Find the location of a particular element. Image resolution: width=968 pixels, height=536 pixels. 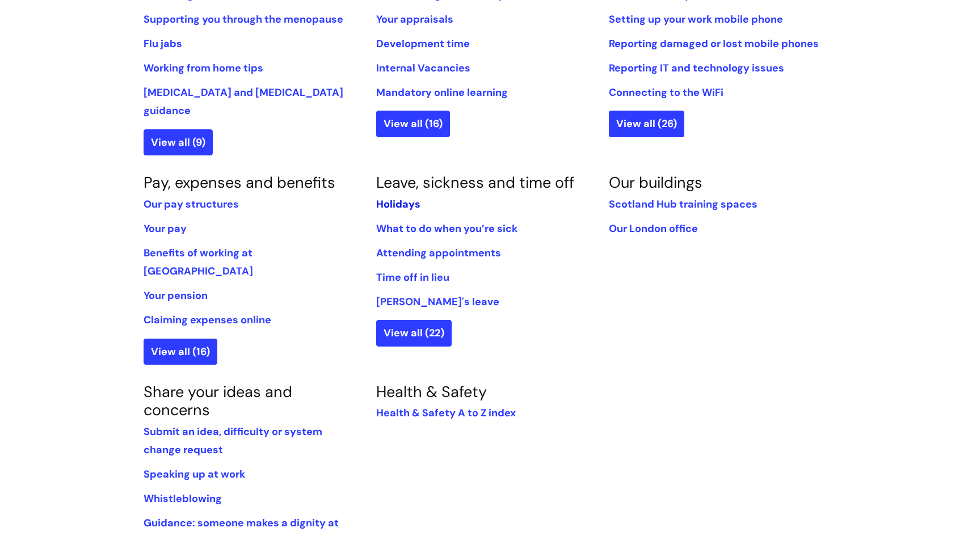

a: Share your ideas and concerns is located at coordinates (218, 401).